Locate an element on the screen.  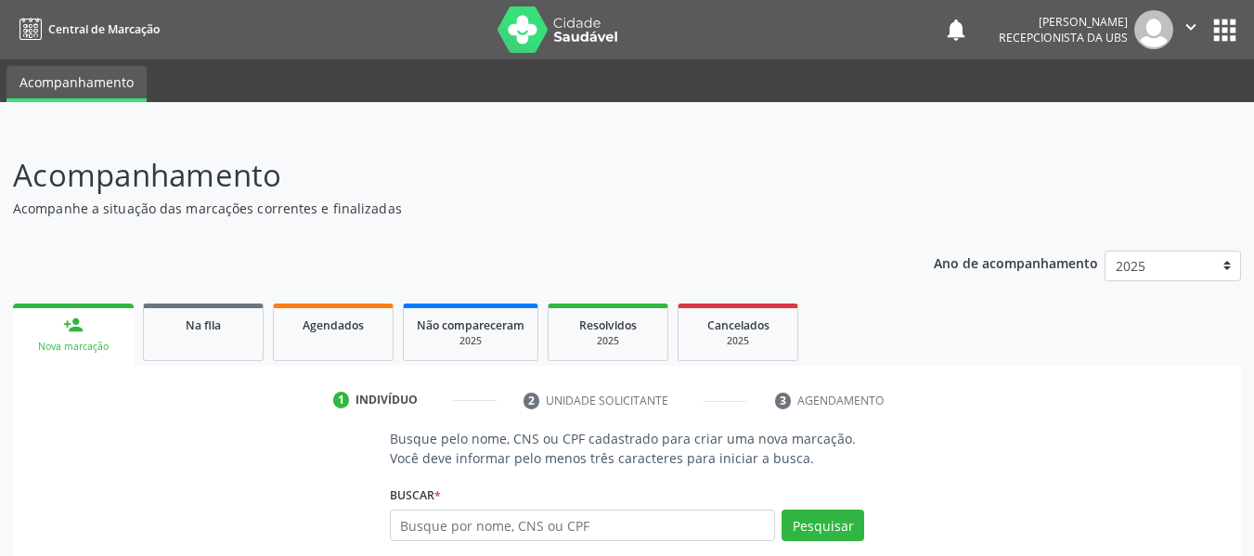
button: Pesquisar is located at coordinates (822, 525).